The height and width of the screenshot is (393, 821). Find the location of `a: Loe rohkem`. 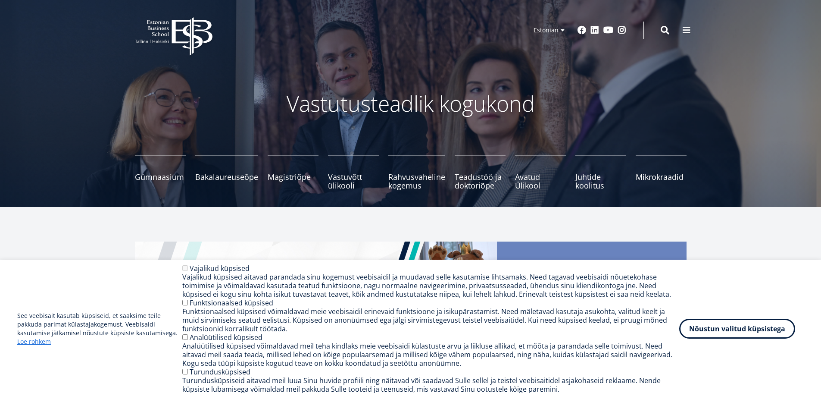

a: Loe rohkem is located at coordinates (34, 341).